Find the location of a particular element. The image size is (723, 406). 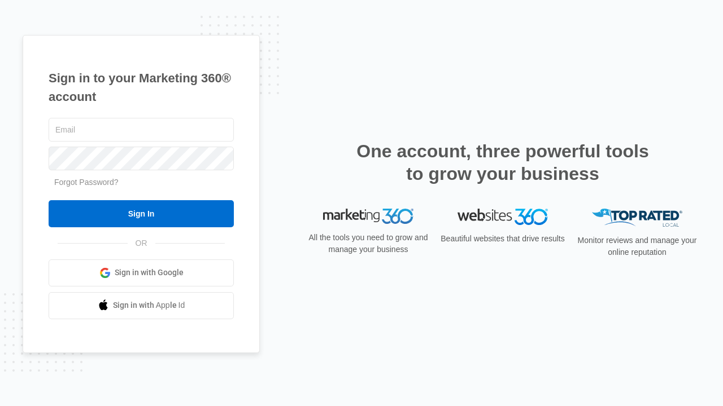

p: Monitor reviews and manage your online reputation is located at coordinates (637, 247).